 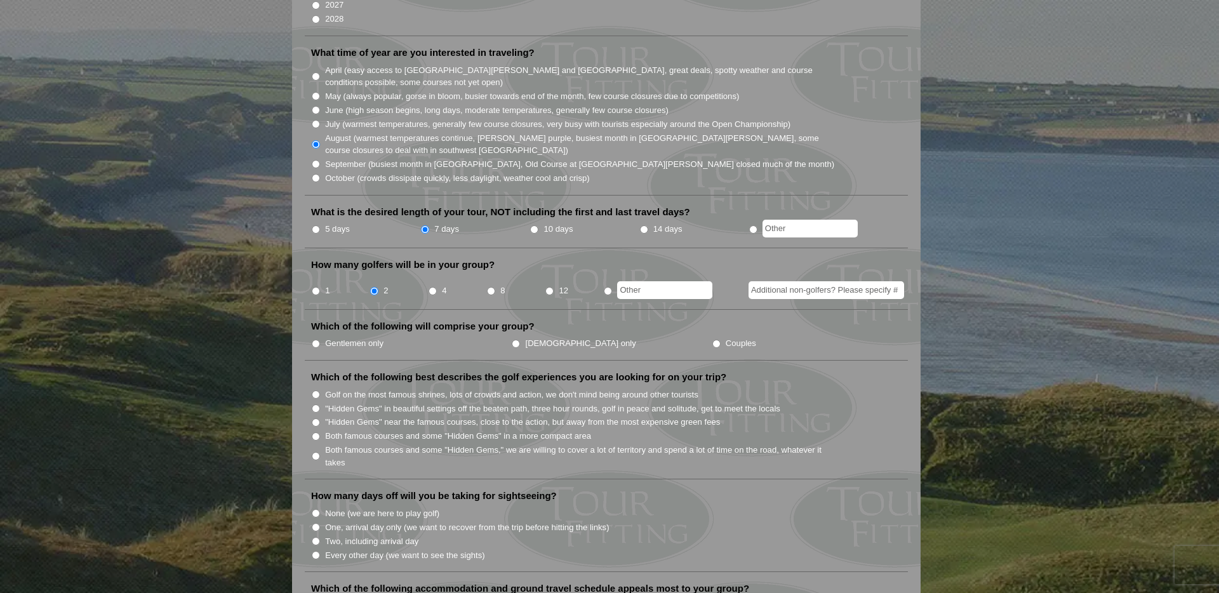 What do you see at coordinates (558, 124) in the screenshot?
I see `label: July (warmest temperatures, generally few course closures, very busy with tourists especially aro...` at bounding box center [558, 124].